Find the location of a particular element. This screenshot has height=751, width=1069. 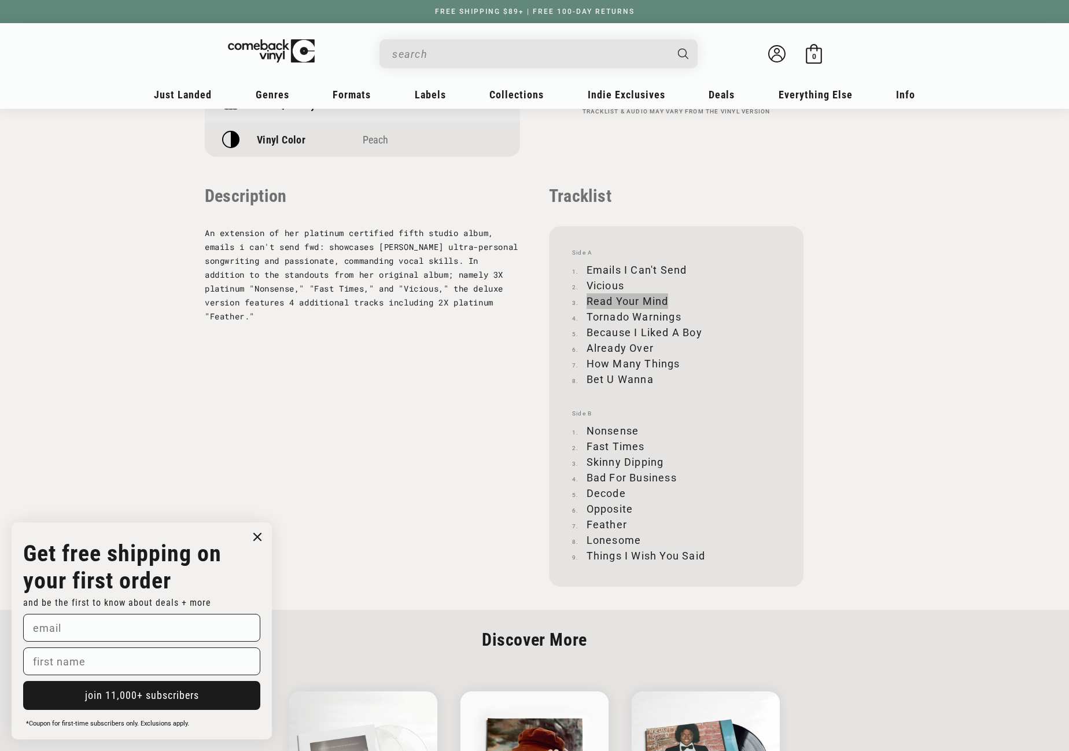

li: Bad For Business is located at coordinates (676, 477).